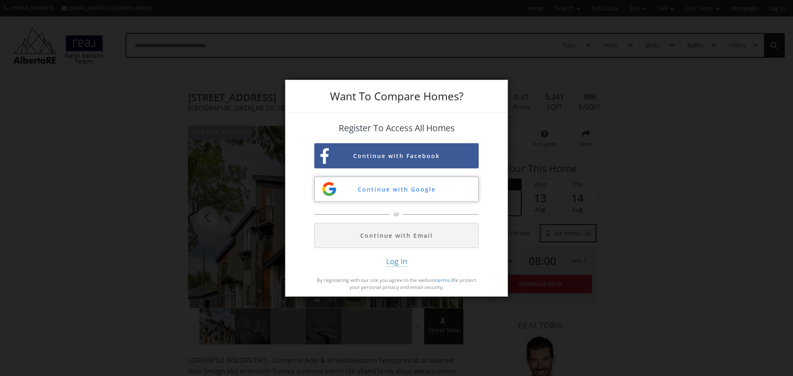 The image size is (793, 376). What do you see at coordinates (397, 214) in the screenshot?
I see `span: or` at bounding box center [397, 214].